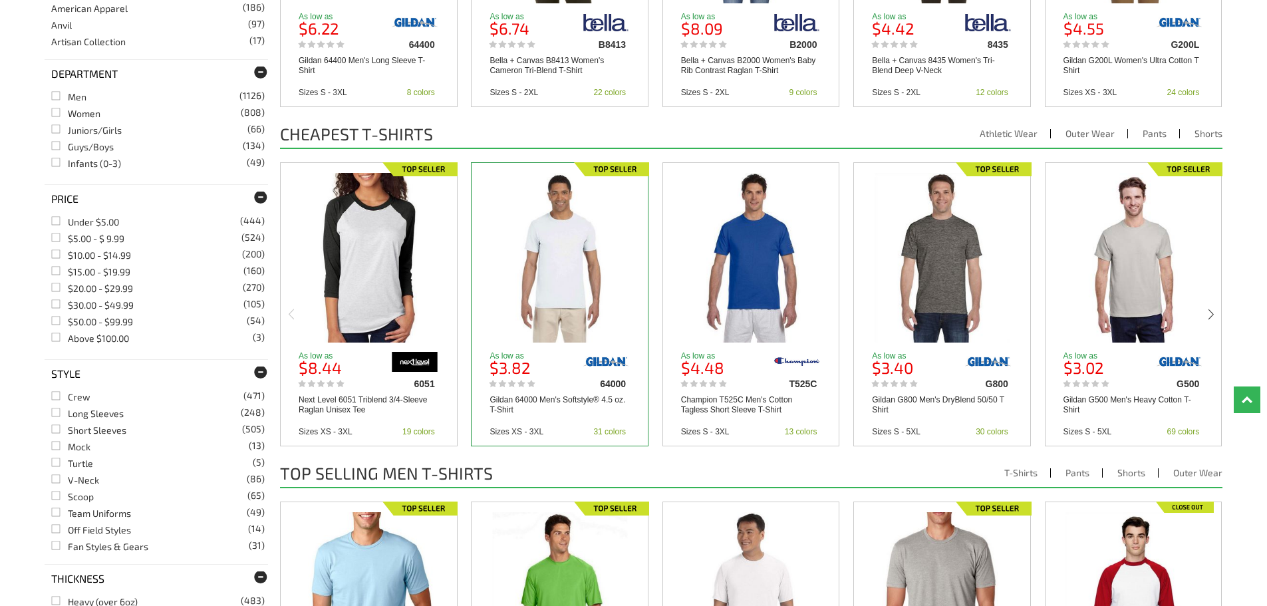 The width and height of the screenshot is (1267, 606). What do you see at coordinates (1247, 400) in the screenshot?
I see `a: Top` at bounding box center [1247, 400].